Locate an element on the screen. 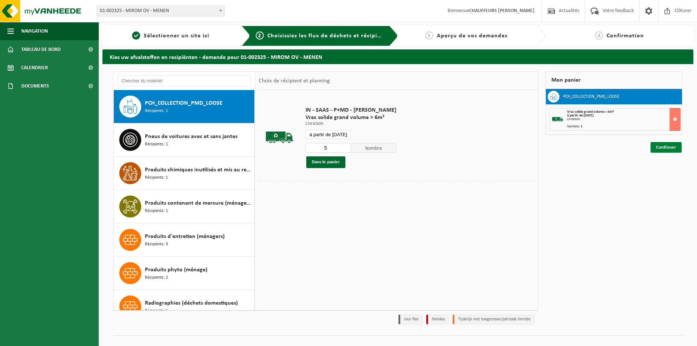  span: Sélectionner un site ici is located at coordinates (176, 36).